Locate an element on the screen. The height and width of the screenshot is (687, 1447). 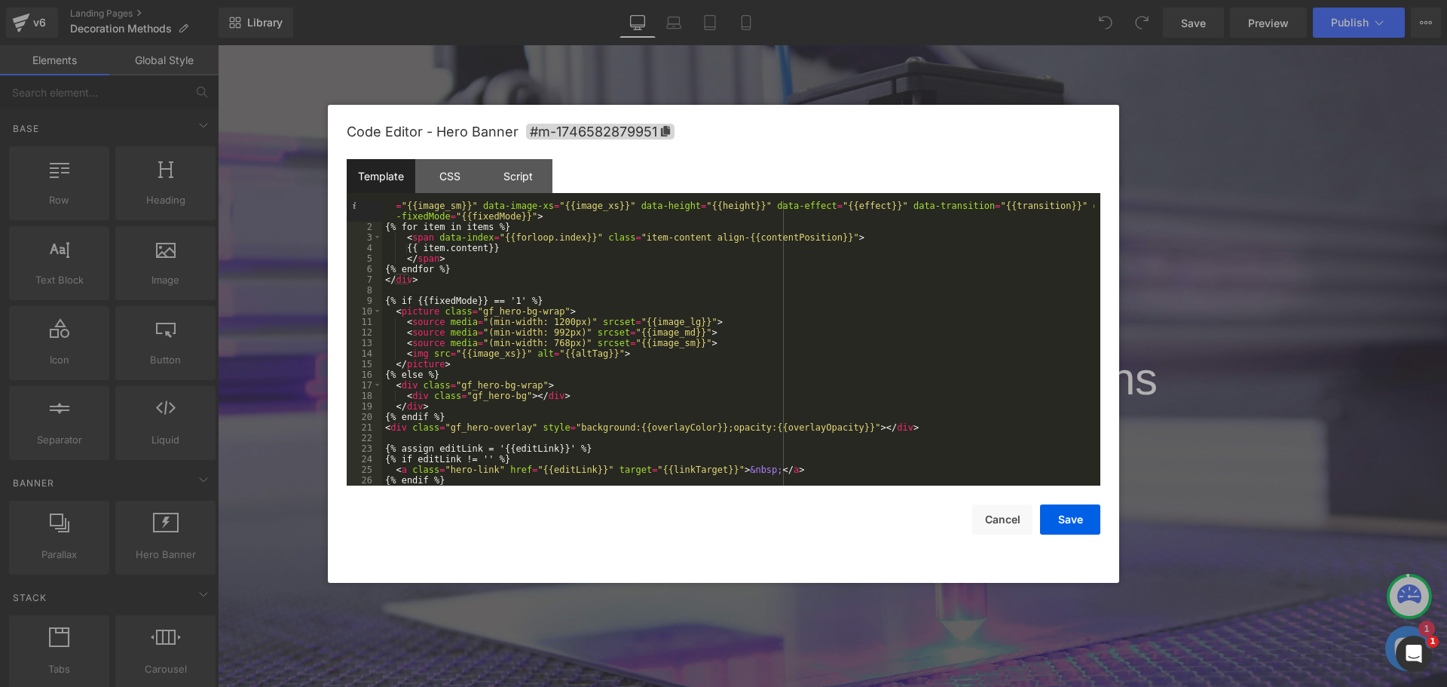
div: 13 is located at coordinates (364, 343).